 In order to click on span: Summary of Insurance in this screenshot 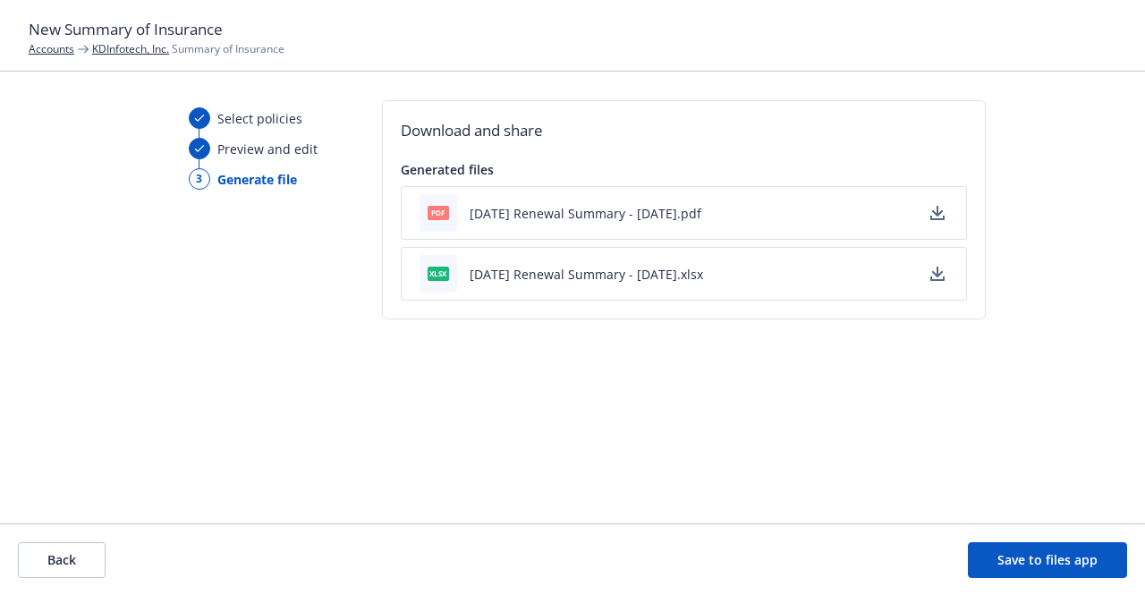, I will do `click(188, 48)`.